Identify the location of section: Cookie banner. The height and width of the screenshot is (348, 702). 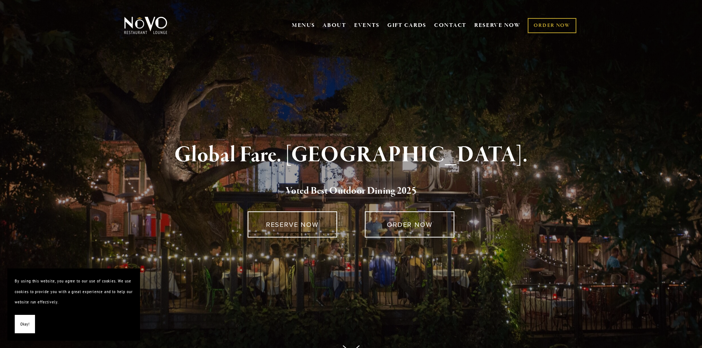
(74, 305).